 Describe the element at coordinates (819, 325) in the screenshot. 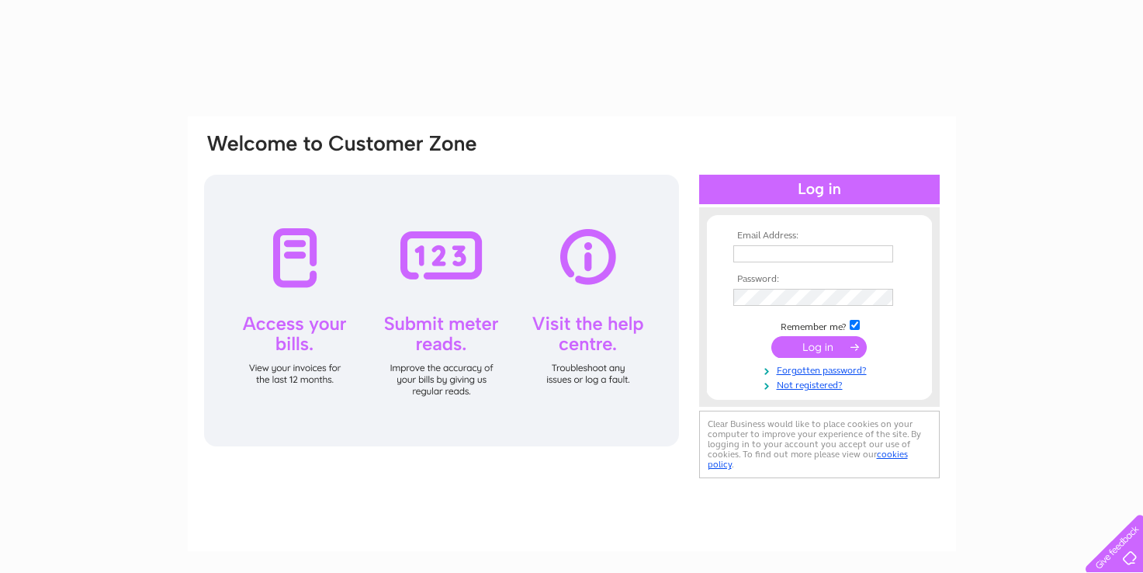

I see `td: Remember me?` at that location.